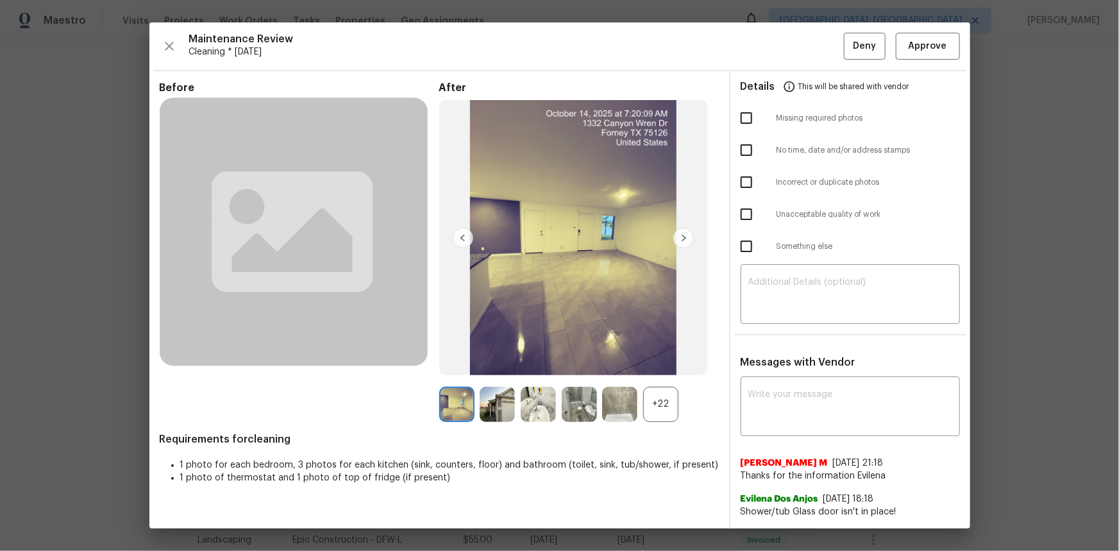 Image resolution: width=1119 pixels, height=551 pixels. What do you see at coordinates (463, 238) in the screenshot?
I see `img: left-chevron-button-url` at bounding box center [463, 238].